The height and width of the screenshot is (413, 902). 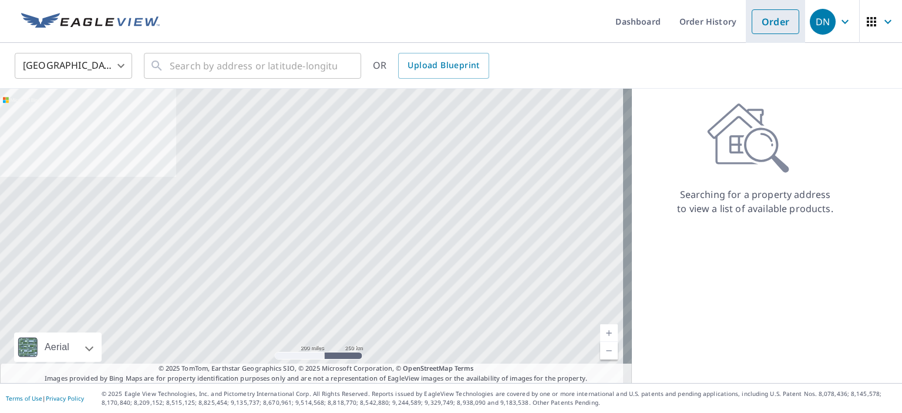 What do you see at coordinates (609, 351) in the screenshot?
I see `a: Current Level 5, Zoom Out` at bounding box center [609, 351].